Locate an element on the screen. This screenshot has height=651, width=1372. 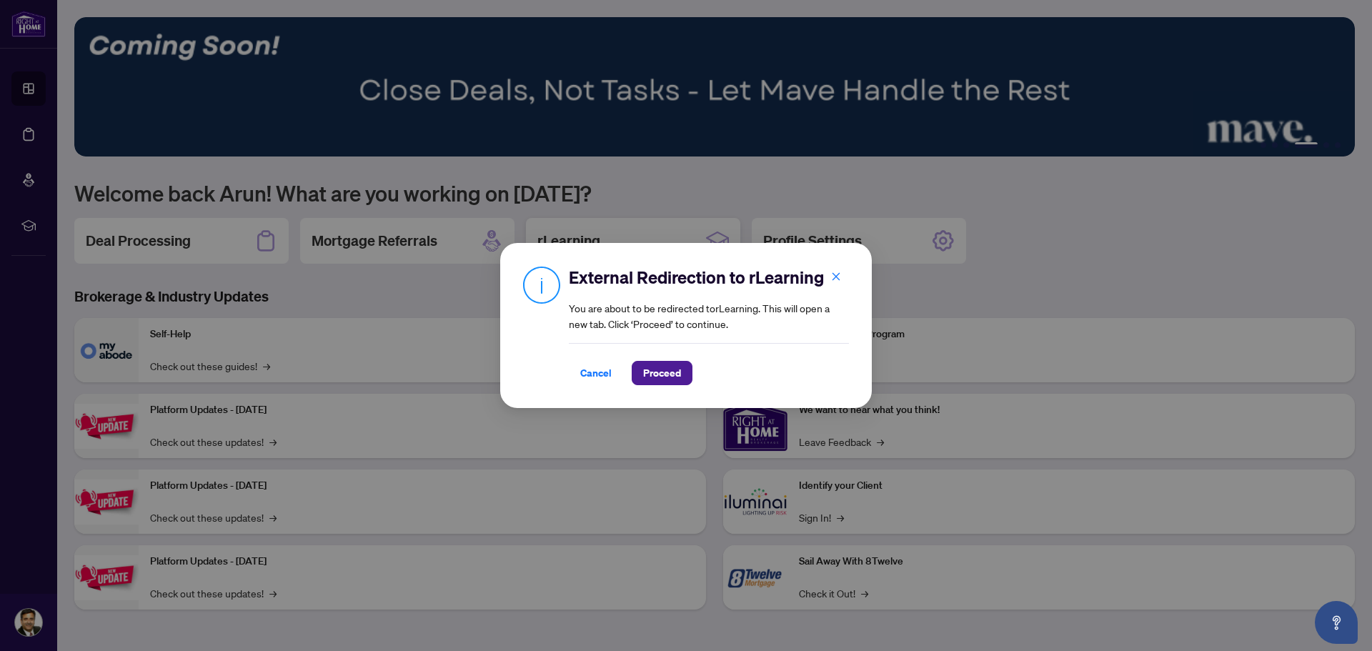
div: You are about to be redirected to rLearning . This will open a new tab. Click ‘Proceed’ to continue. is located at coordinates (709, 325).